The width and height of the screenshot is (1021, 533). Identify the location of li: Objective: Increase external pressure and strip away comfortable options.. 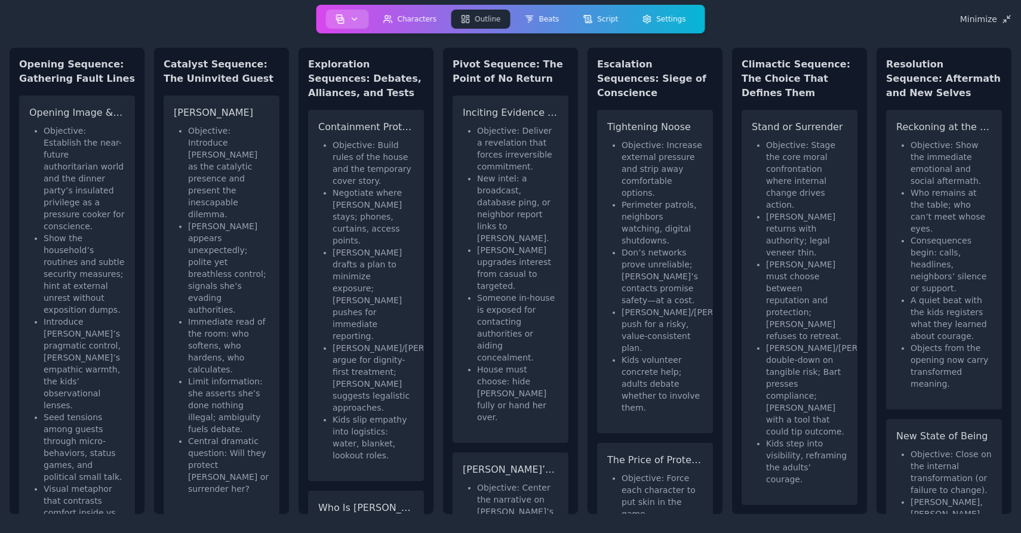
(662, 169).